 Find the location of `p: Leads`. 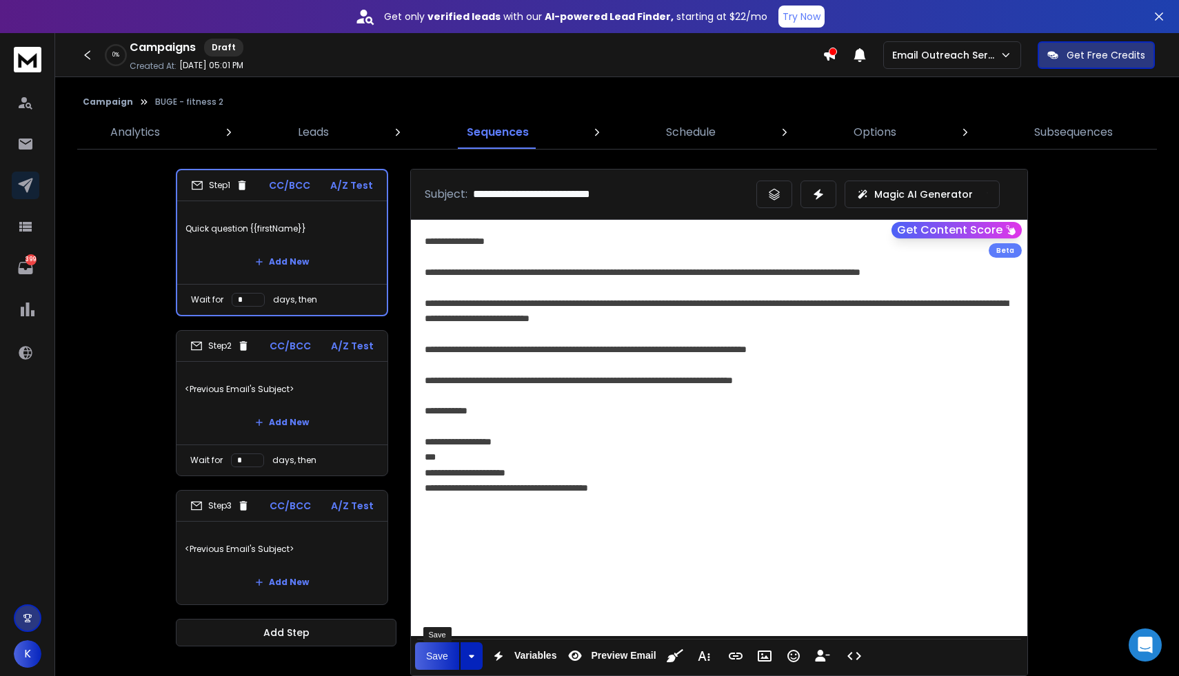

p: Leads is located at coordinates (313, 132).